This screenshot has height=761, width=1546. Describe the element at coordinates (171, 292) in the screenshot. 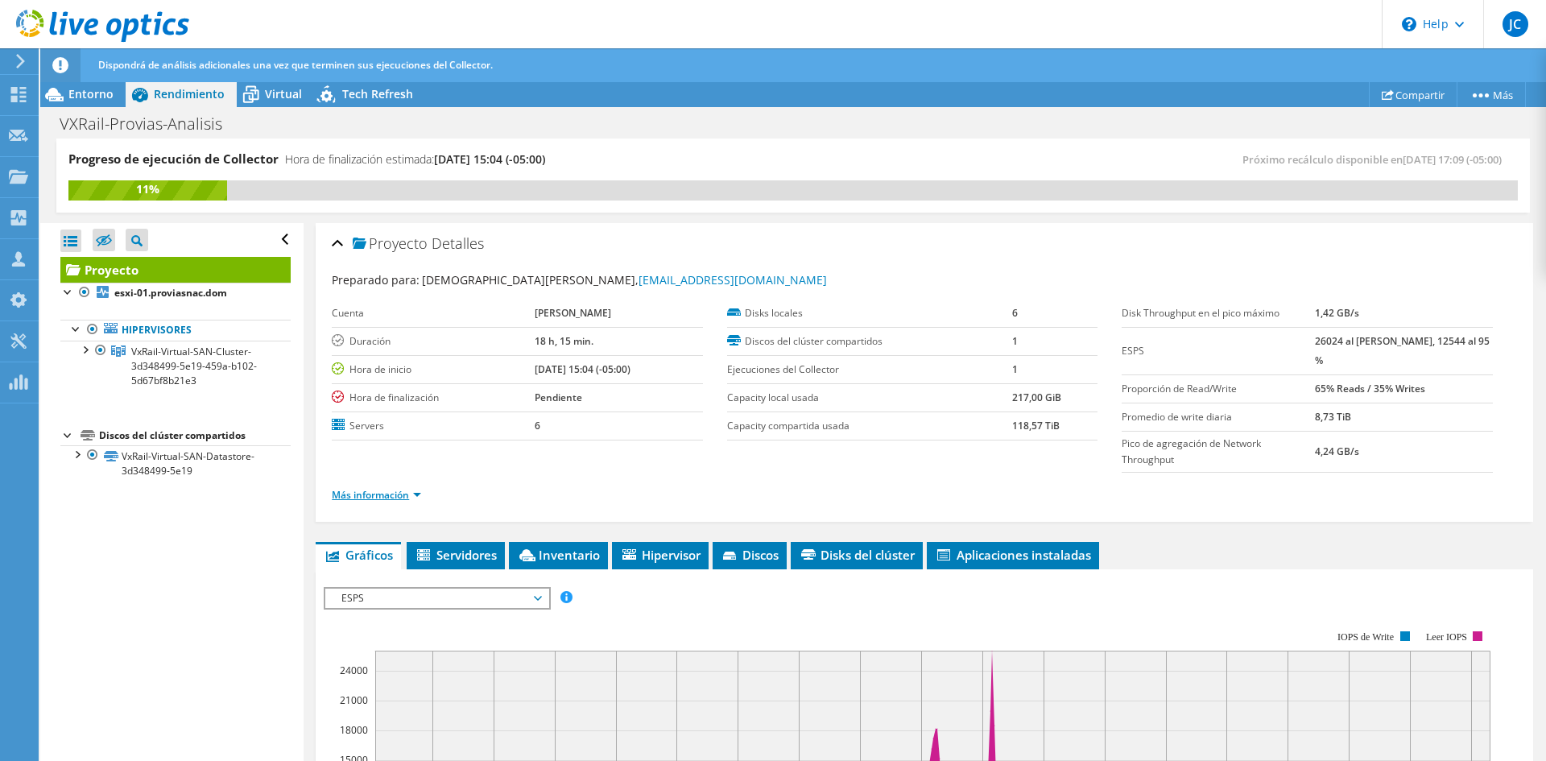

I see `b: esxi-01.proviasnac.dom` at that location.